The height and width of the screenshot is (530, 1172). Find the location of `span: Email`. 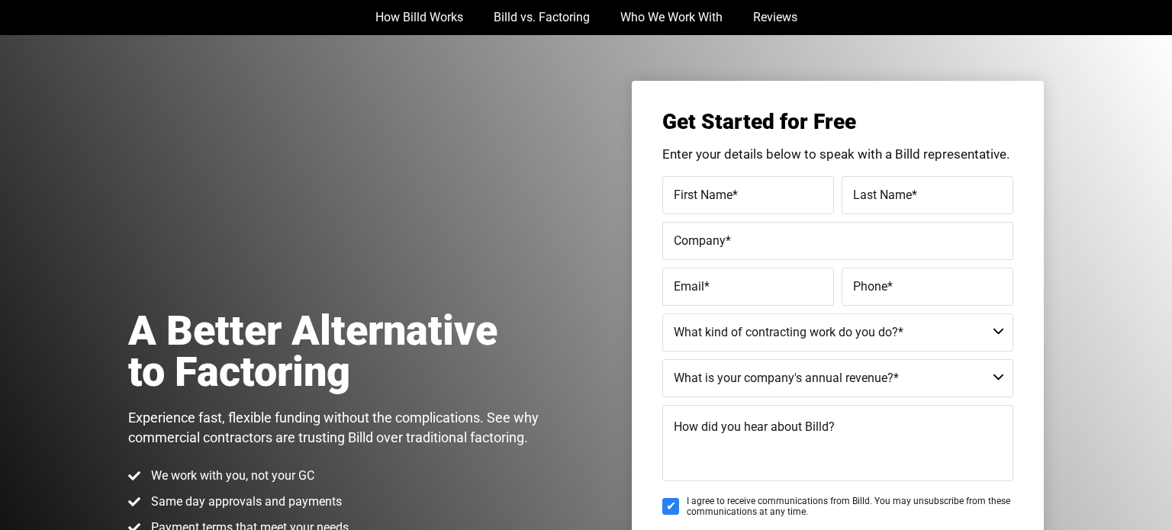

span: Email is located at coordinates (689, 286).